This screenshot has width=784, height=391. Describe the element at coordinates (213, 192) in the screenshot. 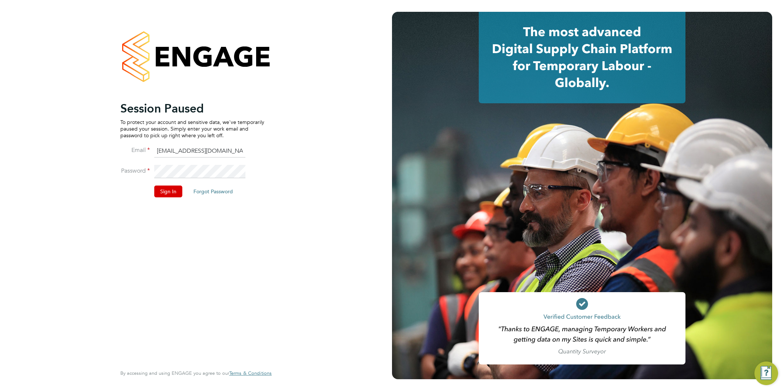

I see `button: Forgot Password` at that location.